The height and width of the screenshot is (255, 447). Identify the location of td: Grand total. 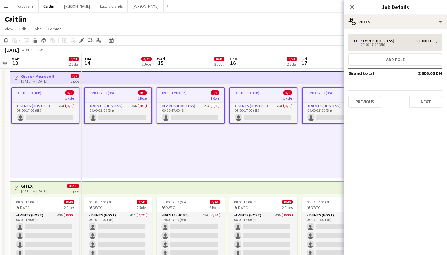
(376, 73).